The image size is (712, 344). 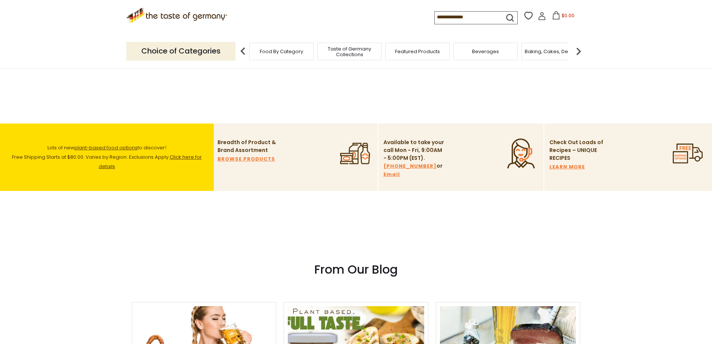 What do you see at coordinates (579, 51) in the screenshot?
I see `img: next arrow` at bounding box center [579, 51].